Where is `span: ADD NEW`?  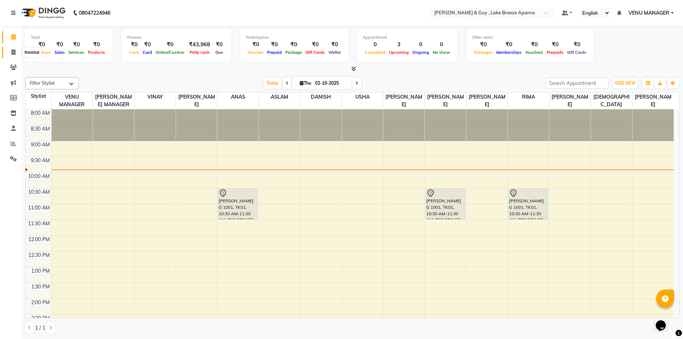
span: ADD NEW is located at coordinates (625, 83).